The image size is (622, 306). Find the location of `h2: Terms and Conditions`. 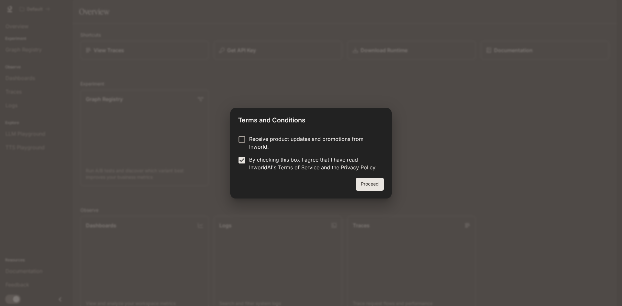

h2: Terms and Conditions is located at coordinates (311, 119).